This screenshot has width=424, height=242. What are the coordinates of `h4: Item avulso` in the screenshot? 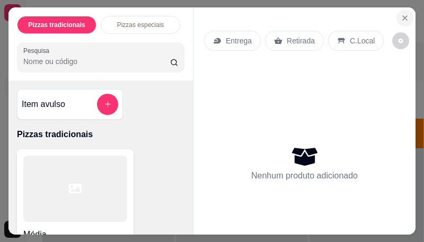 It's located at (43, 104).